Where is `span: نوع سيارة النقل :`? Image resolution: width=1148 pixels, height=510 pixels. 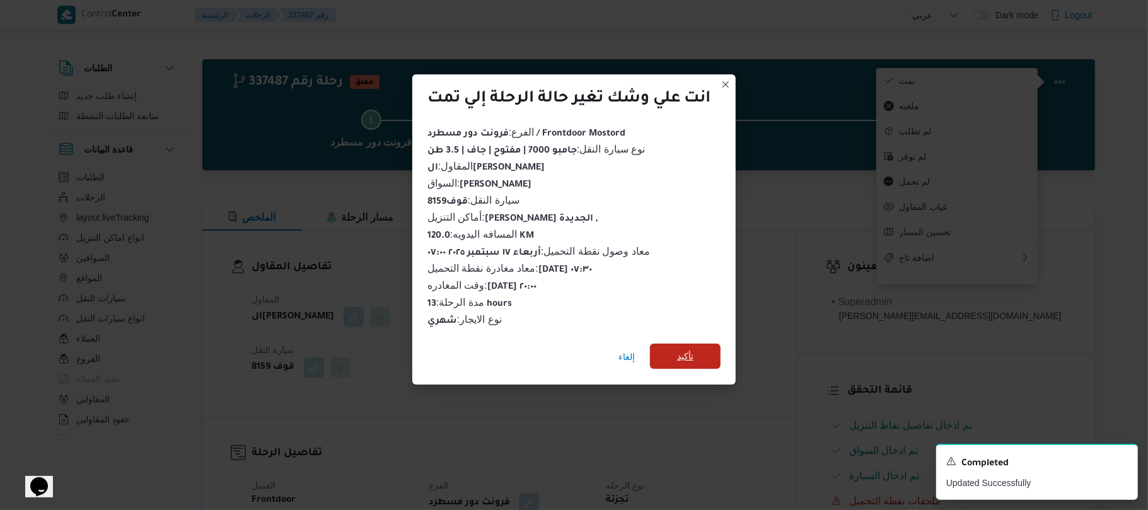 span: نوع سيارة النقل : is located at coordinates (536, 149).